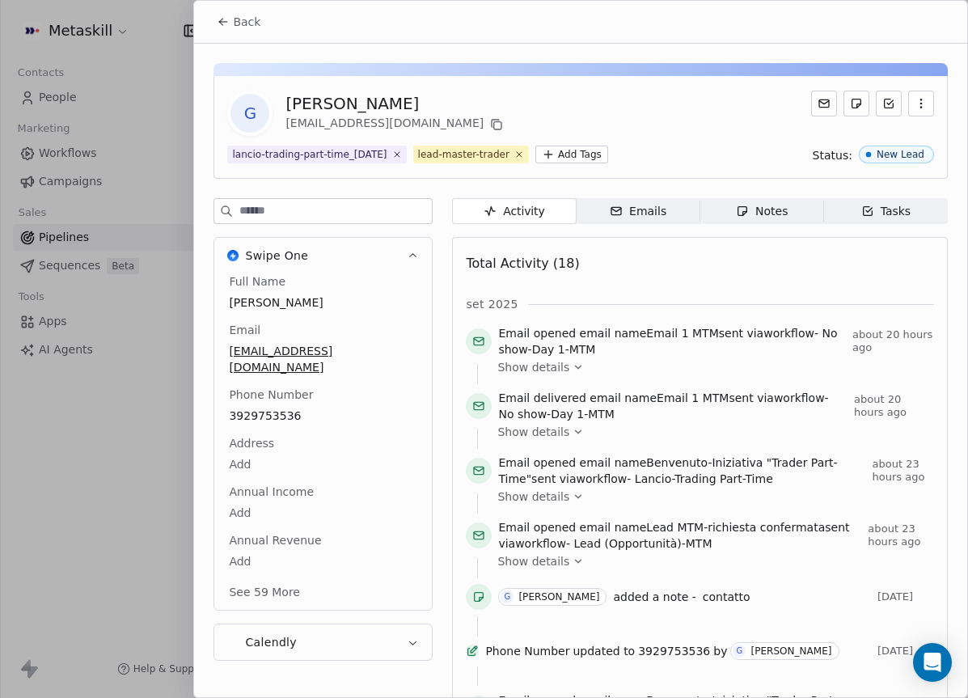  I want to click on div: Swipe OneSwipe One, so click(323, 442).